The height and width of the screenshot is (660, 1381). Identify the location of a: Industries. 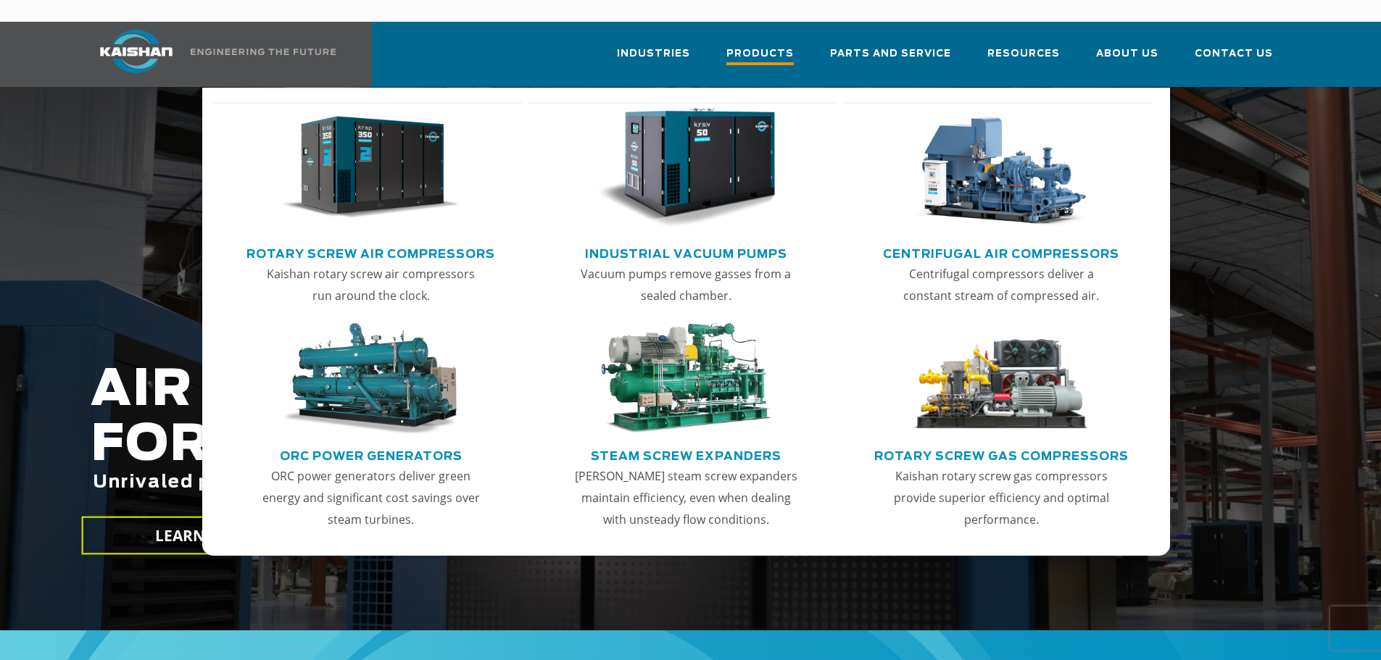
(653, 59).